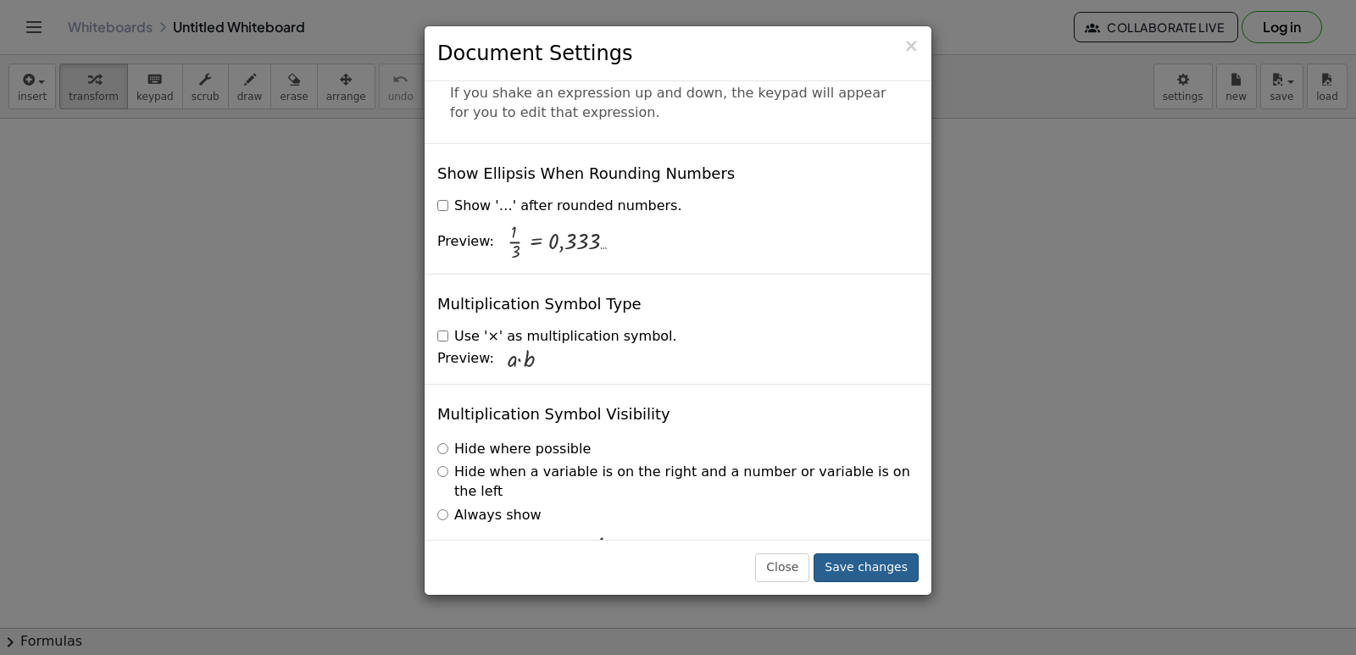 This screenshot has width=1356, height=655. What do you see at coordinates (586, 174) in the screenshot?
I see `h4: Show Ellipsis When Rounding Numbers` at bounding box center [586, 174].